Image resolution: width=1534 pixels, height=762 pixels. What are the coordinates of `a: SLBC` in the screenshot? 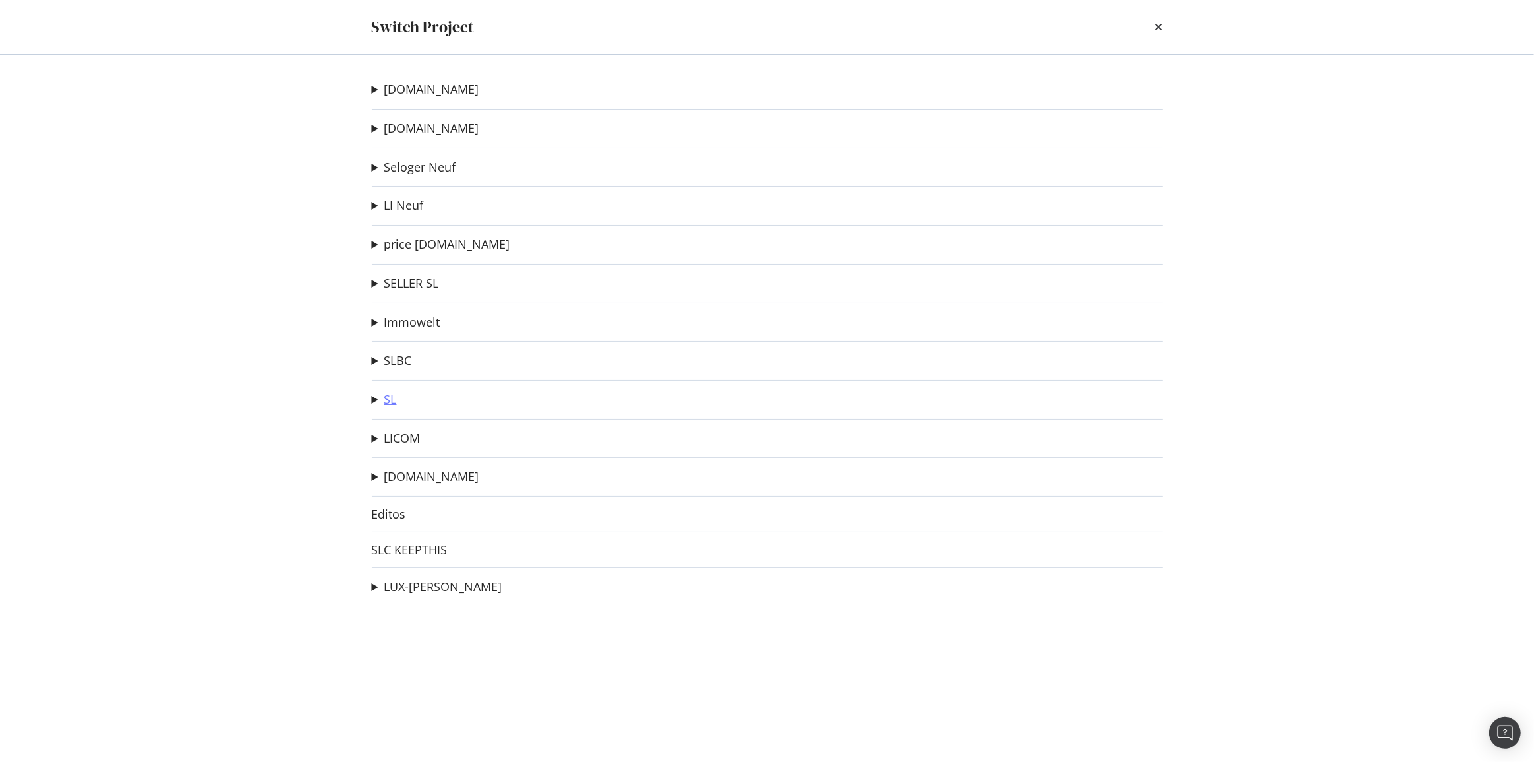 It's located at (398, 360).